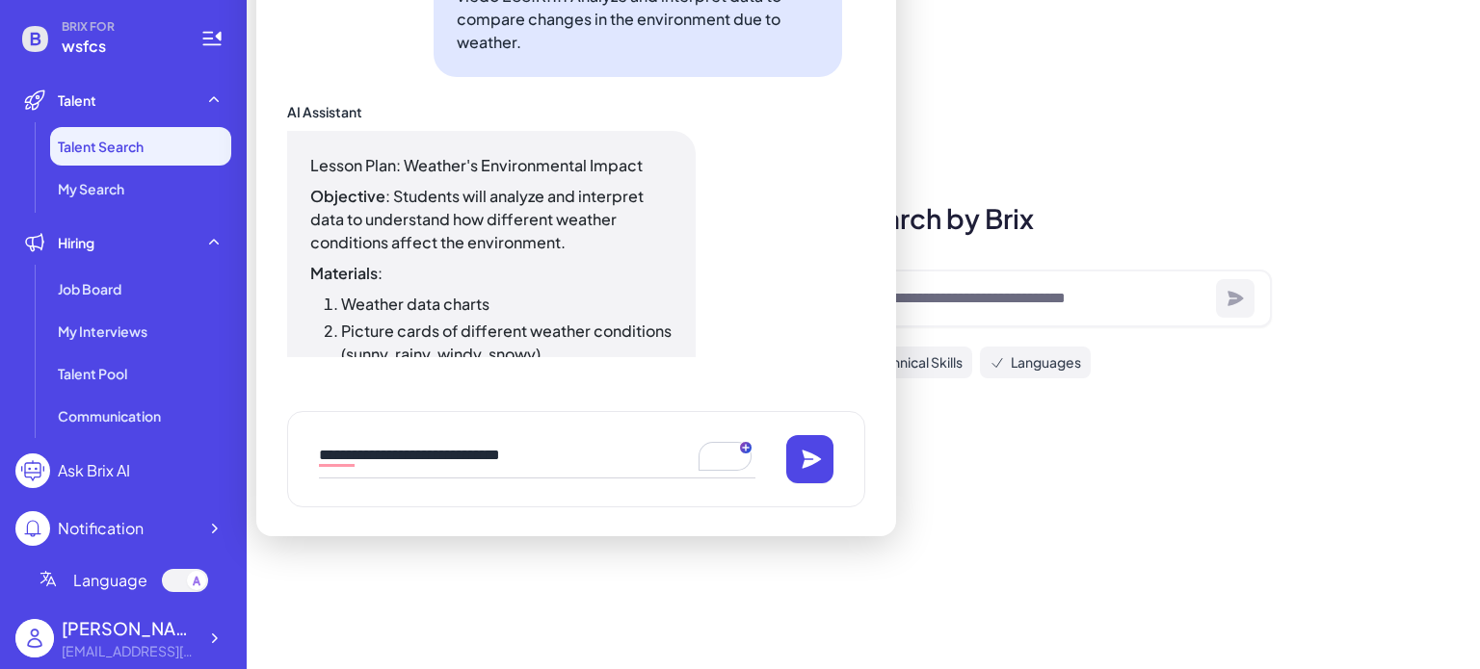 Image resolution: width=1480 pixels, height=669 pixels. What do you see at coordinates (129, 651) in the screenshot?
I see `div: freichdelapp@wsfcs.k12.nc.us` at bounding box center [129, 651].